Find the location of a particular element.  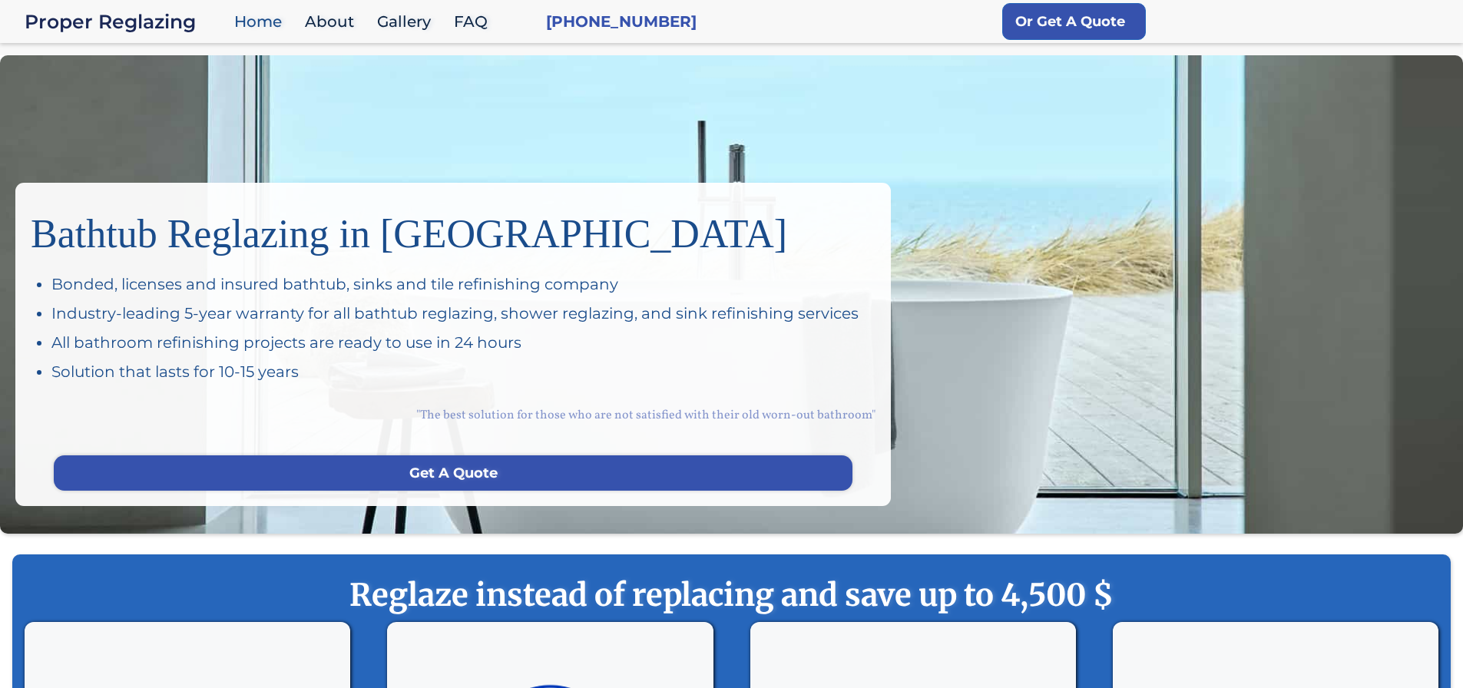

a: home is located at coordinates (125, 21).